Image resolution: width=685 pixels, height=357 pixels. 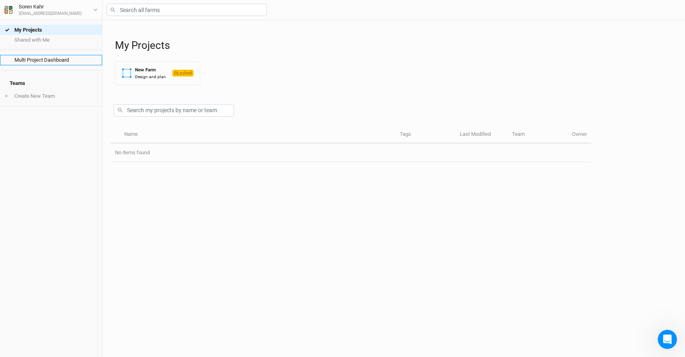 What do you see at coordinates (425, 135) in the screenshot?
I see `th: Tags` at bounding box center [425, 135].